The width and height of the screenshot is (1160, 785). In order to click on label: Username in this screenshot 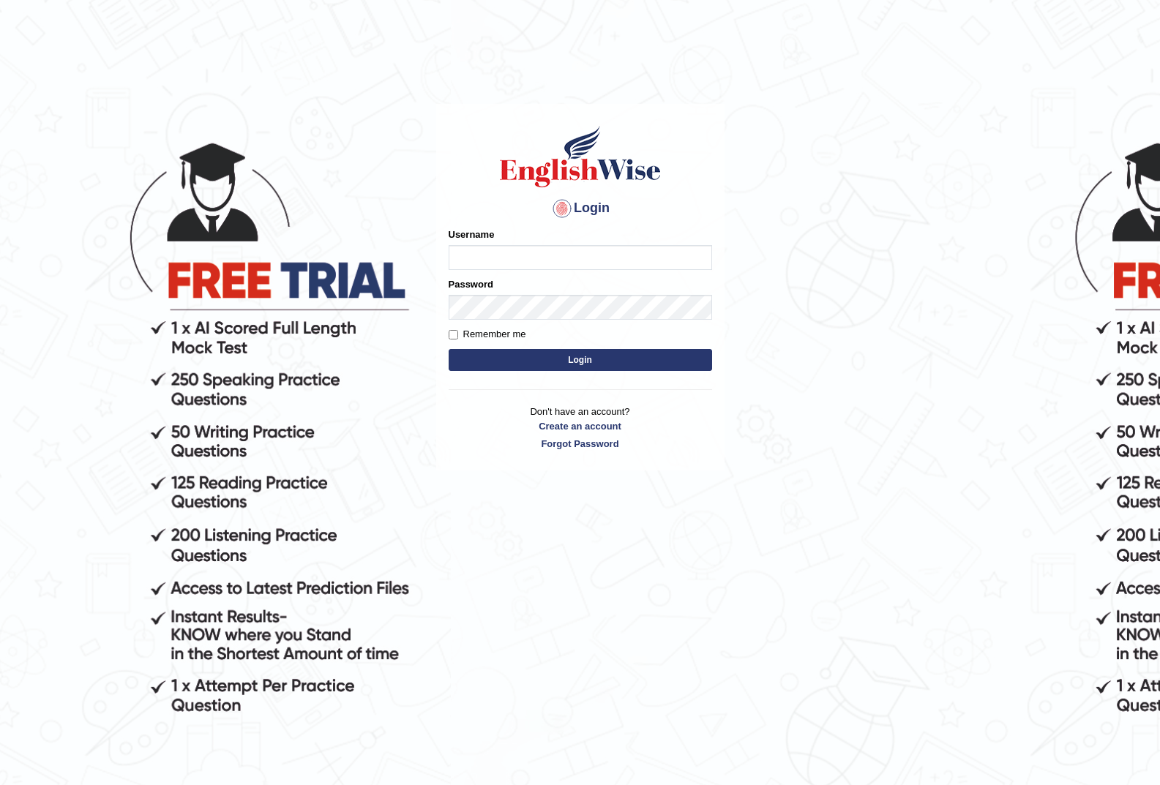, I will do `click(471, 234)`.